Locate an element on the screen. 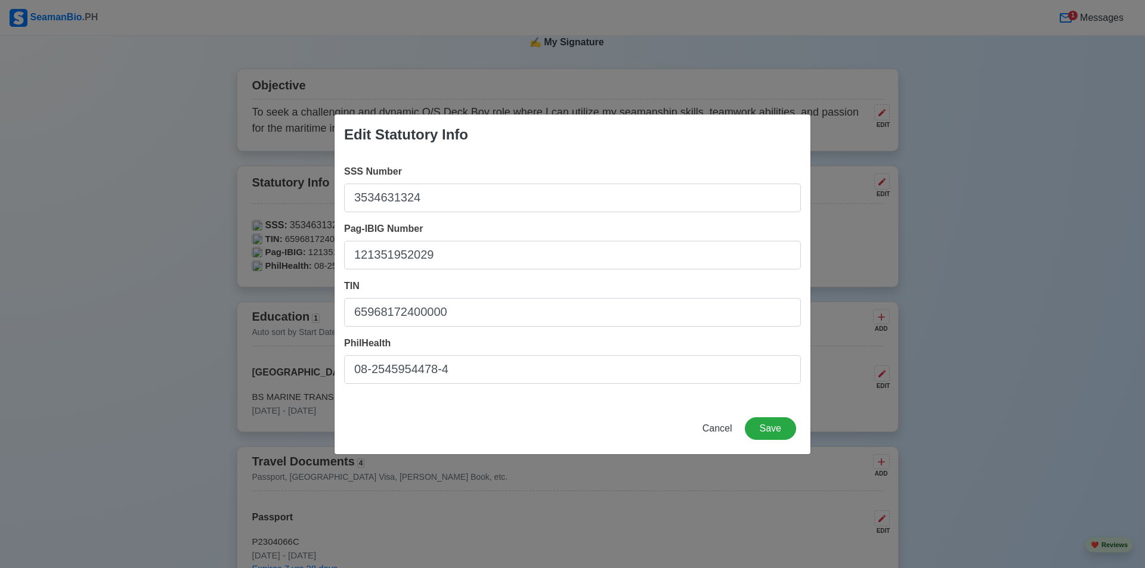 Image resolution: width=1145 pixels, height=568 pixels. input: Your TIN is located at coordinates (573, 313).